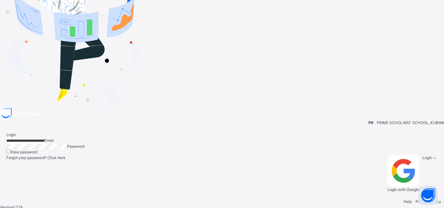  I want to click on span: Email, so click(49, 140).